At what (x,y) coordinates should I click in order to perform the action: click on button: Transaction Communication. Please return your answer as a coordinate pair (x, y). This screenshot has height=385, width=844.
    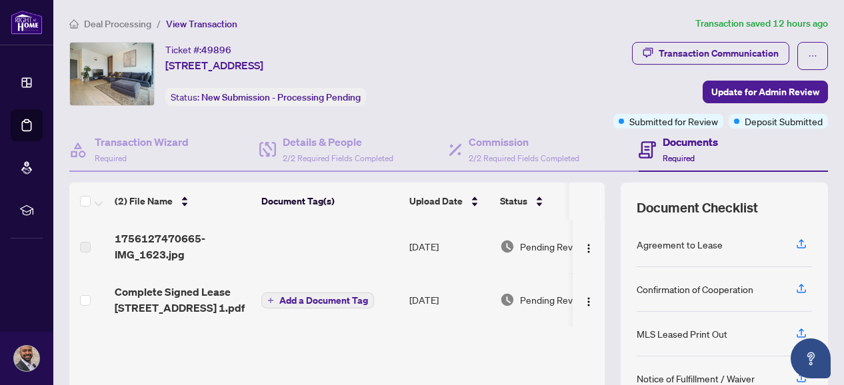
    Looking at the image, I should click on (711, 53).